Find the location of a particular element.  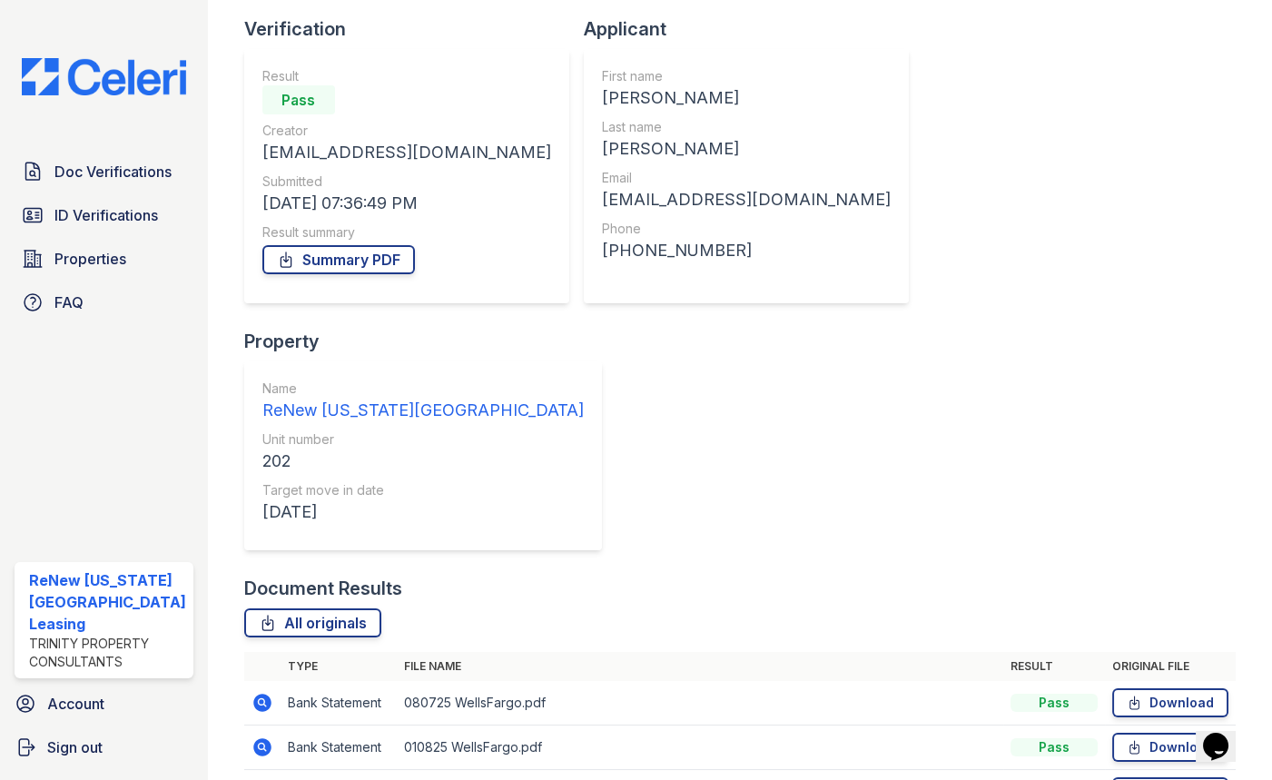

a: FAQ is located at coordinates (104, 302).